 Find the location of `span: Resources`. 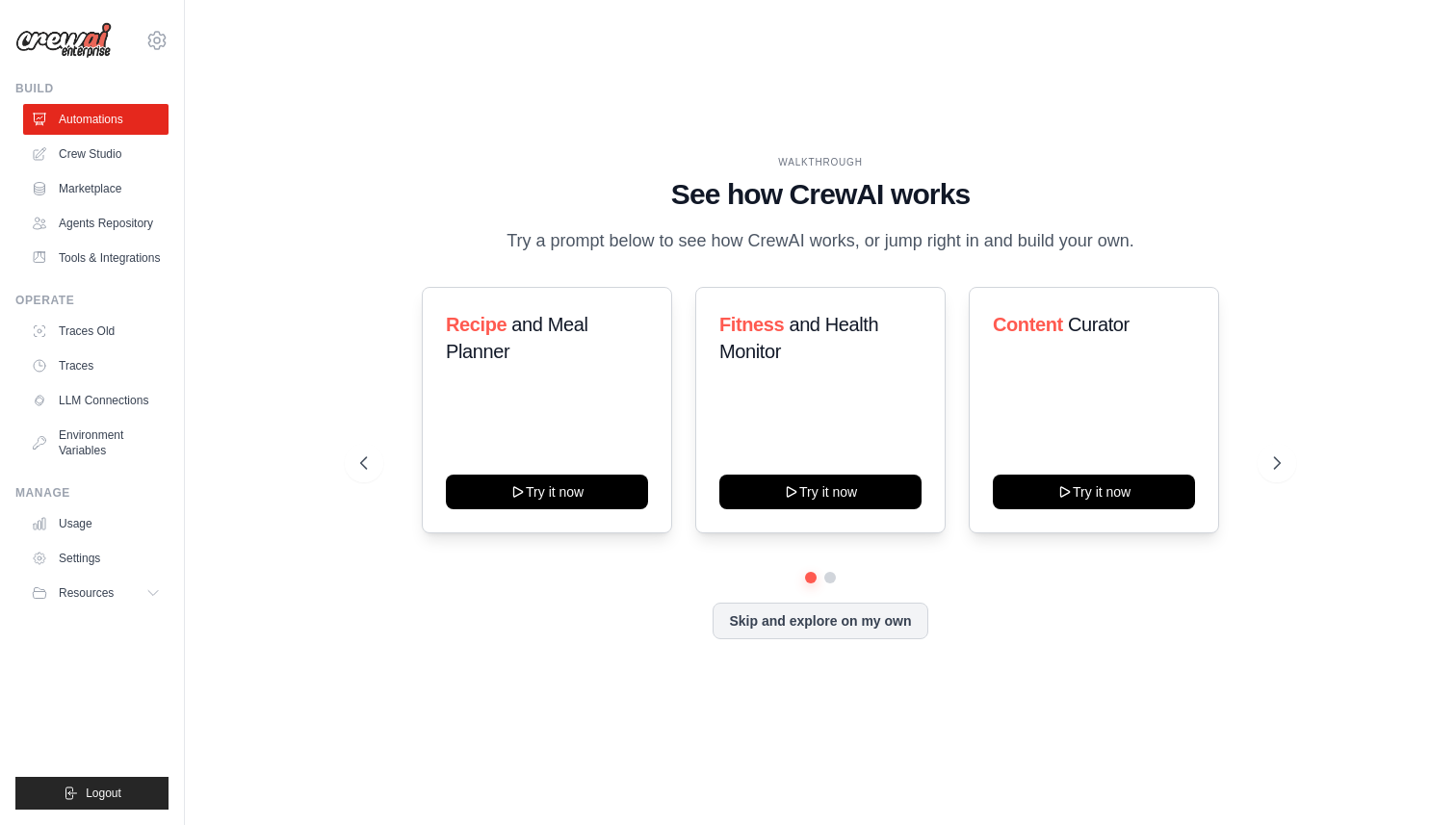

span: Resources is located at coordinates (86, 593).